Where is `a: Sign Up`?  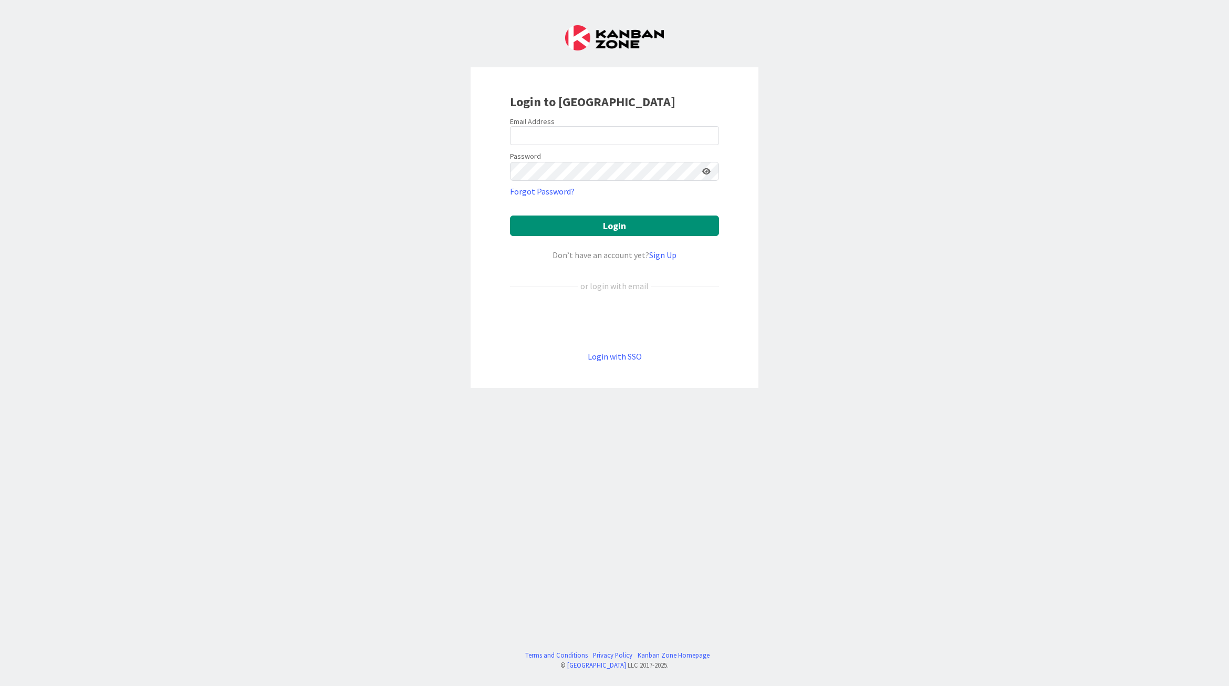 a: Sign Up is located at coordinates (663, 255).